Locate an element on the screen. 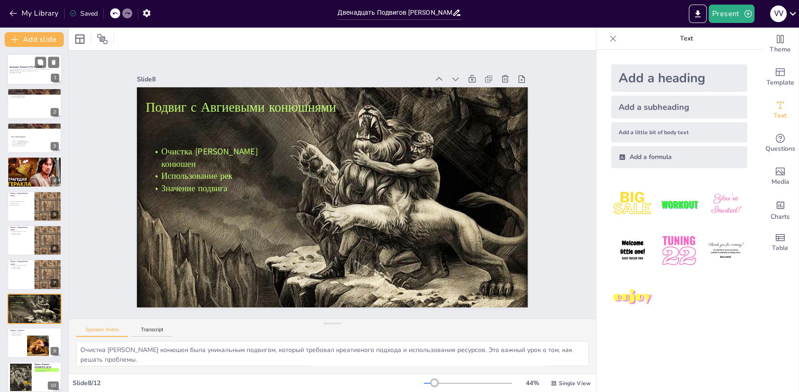 This screenshot has height=392, width=799. p: Подвиг с Авгиевыми конюшнями is located at coordinates (22, 296).